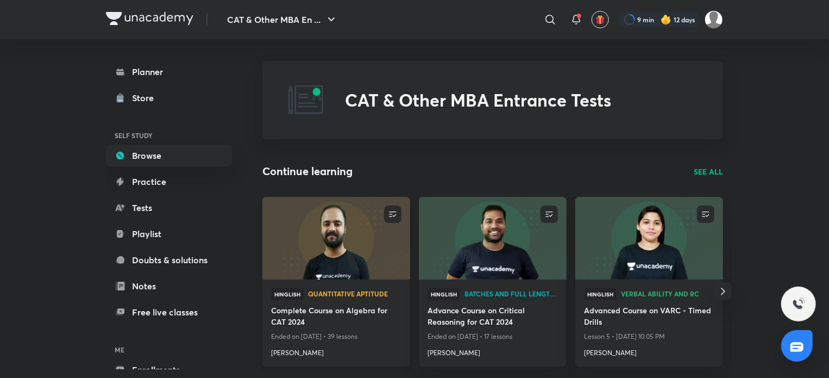  What do you see at coordinates (169, 349) in the screenshot?
I see `h6: ME` at bounding box center [169, 349].